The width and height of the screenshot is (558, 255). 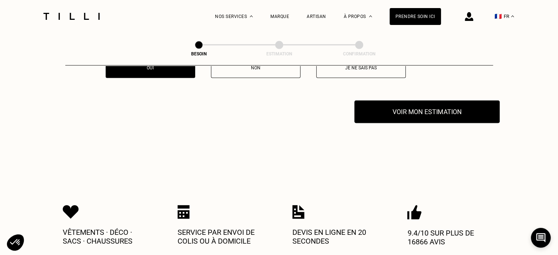 What do you see at coordinates (361, 68) in the screenshot?
I see `p: Je ne sais pas` at bounding box center [361, 68].